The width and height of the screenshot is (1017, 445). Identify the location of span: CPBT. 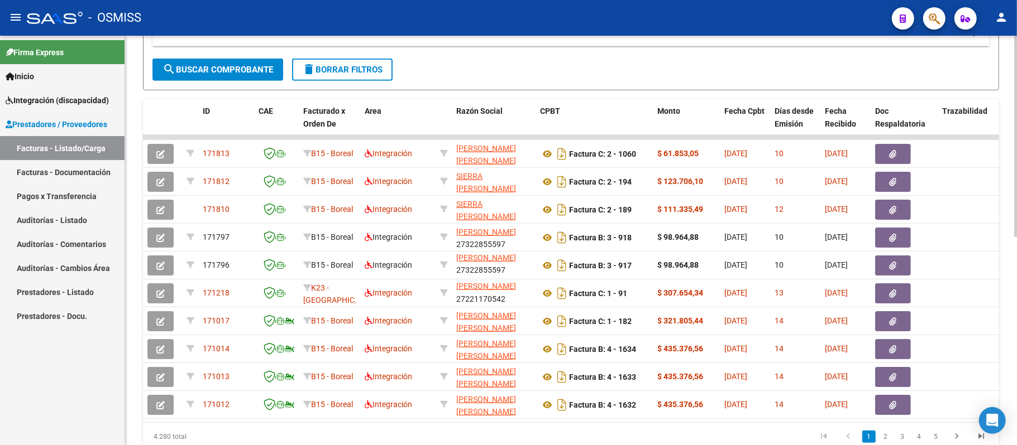
(550, 111).